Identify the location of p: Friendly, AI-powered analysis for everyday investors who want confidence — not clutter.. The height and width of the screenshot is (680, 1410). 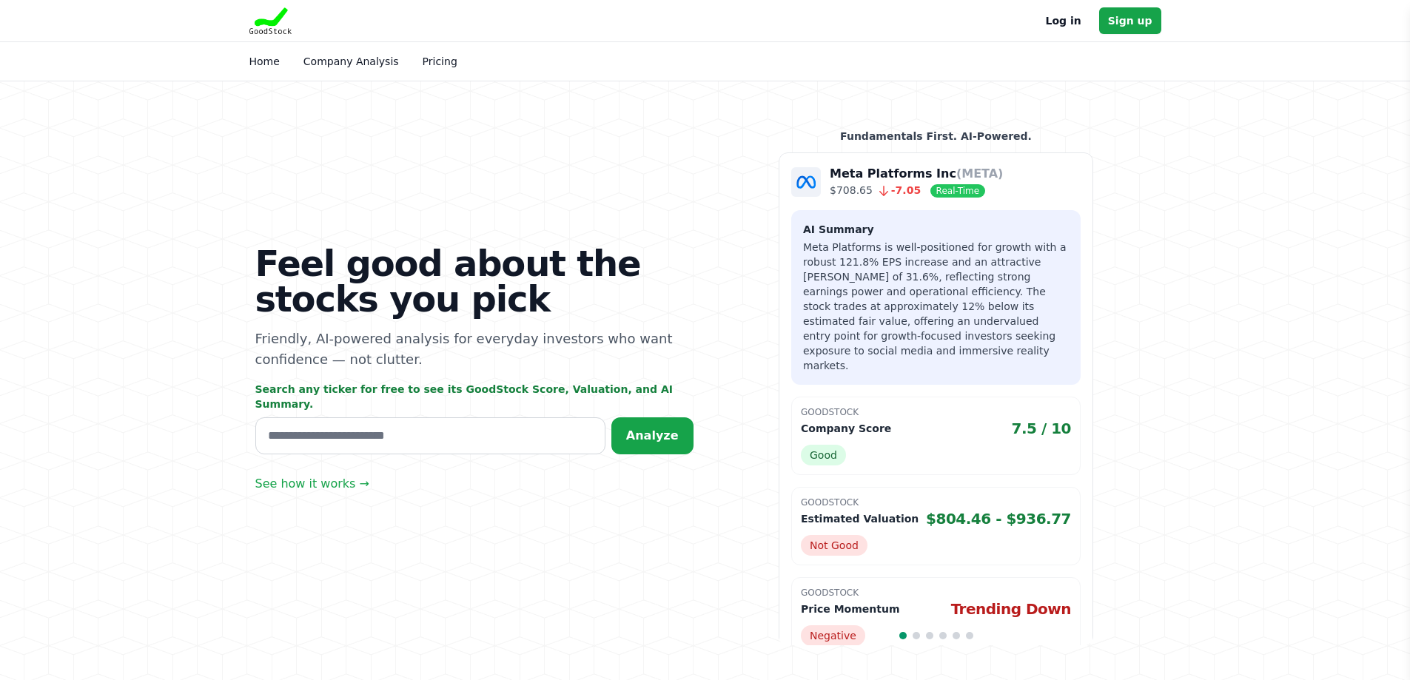
(474, 349).